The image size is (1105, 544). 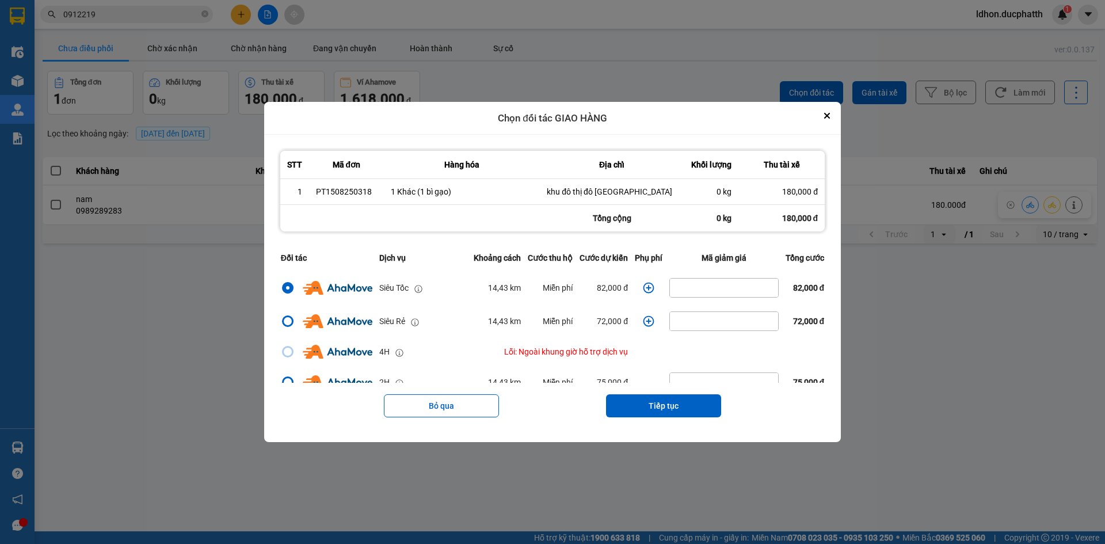 What do you see at coordinates (604, 382) in the screenshot?
I see `td: 75,000 đ` at bounding box center [604, 382].